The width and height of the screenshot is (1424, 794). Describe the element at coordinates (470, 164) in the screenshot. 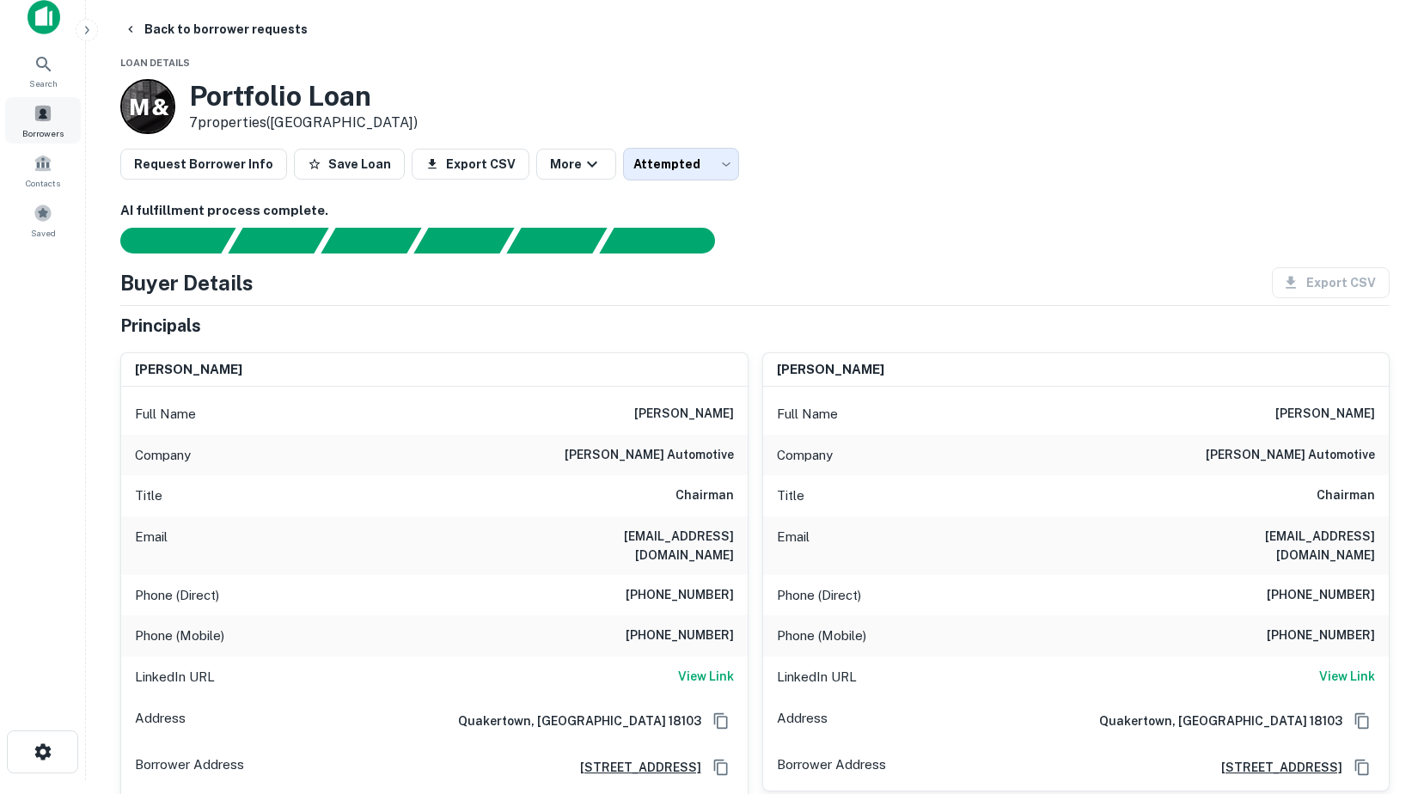

I see `button: Export CSV` at that location.